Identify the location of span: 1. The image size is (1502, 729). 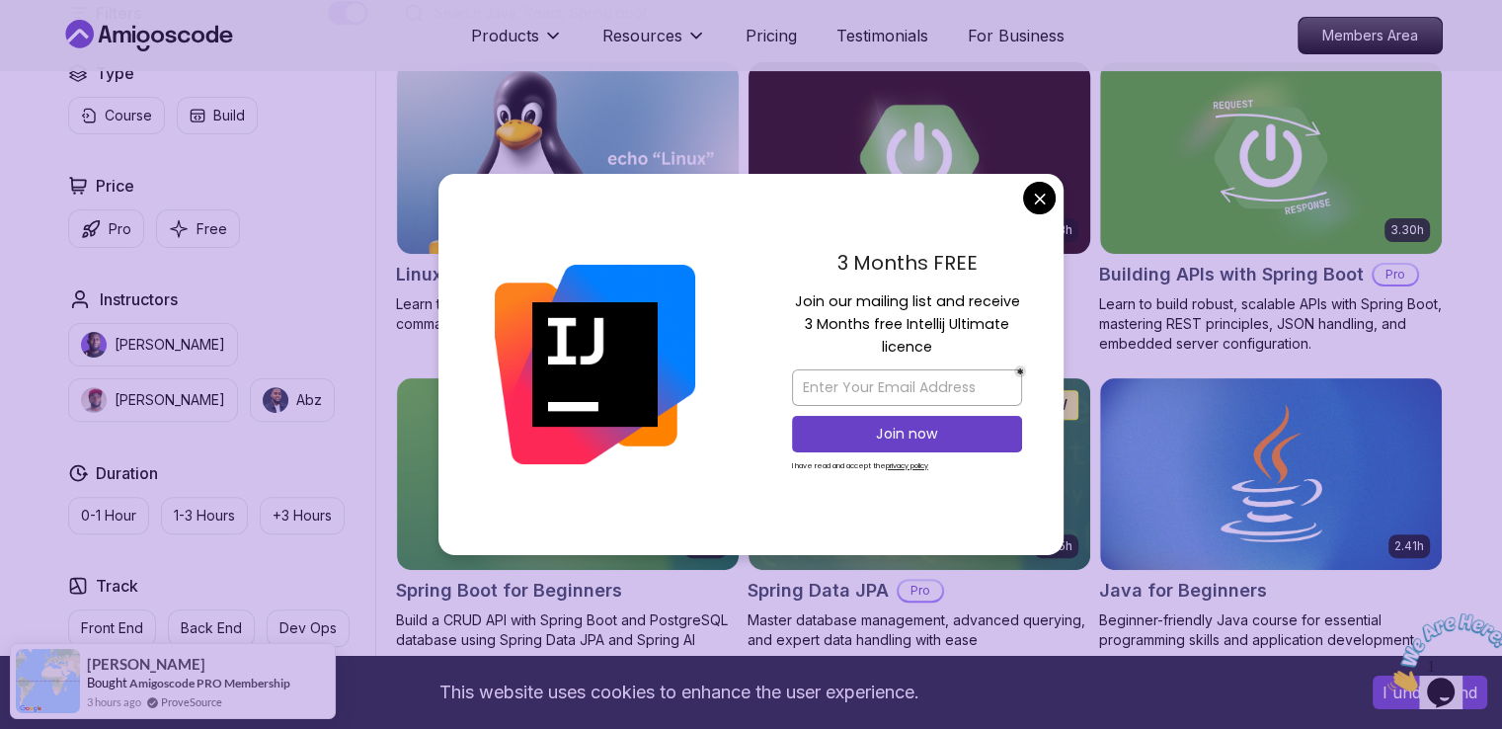
(12, 16).